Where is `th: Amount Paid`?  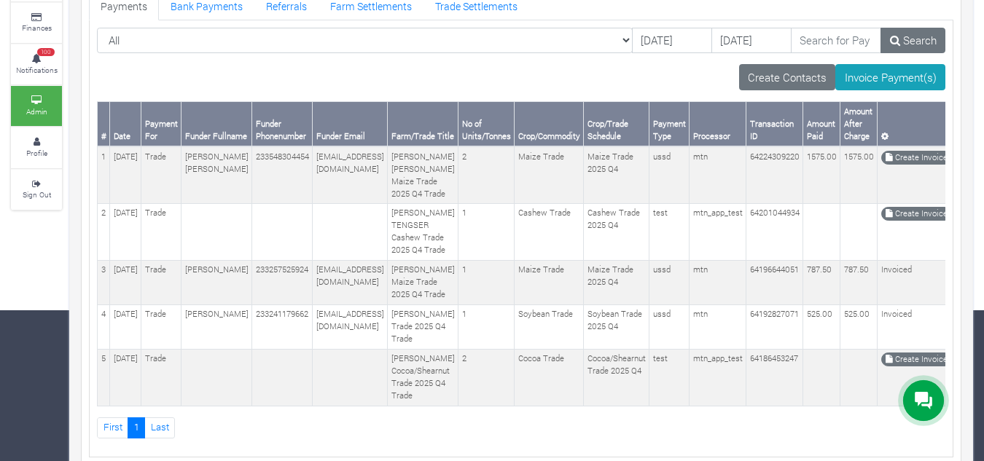
th: Amount Paid is located at coordinates (821, 124).